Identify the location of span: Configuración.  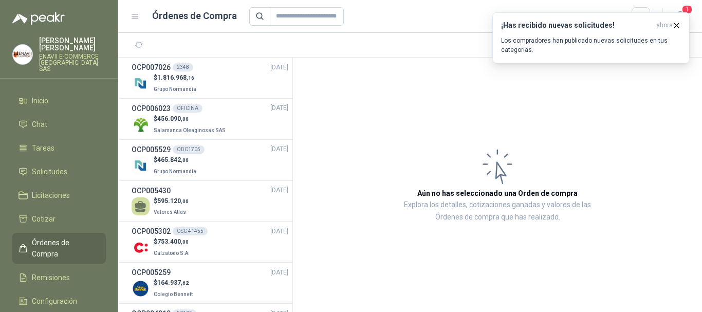
(54, 301).